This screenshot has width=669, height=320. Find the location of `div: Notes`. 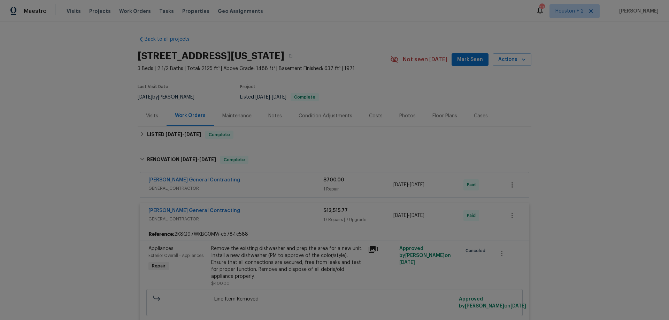

div: Notes is located at coordinates (275, 116).